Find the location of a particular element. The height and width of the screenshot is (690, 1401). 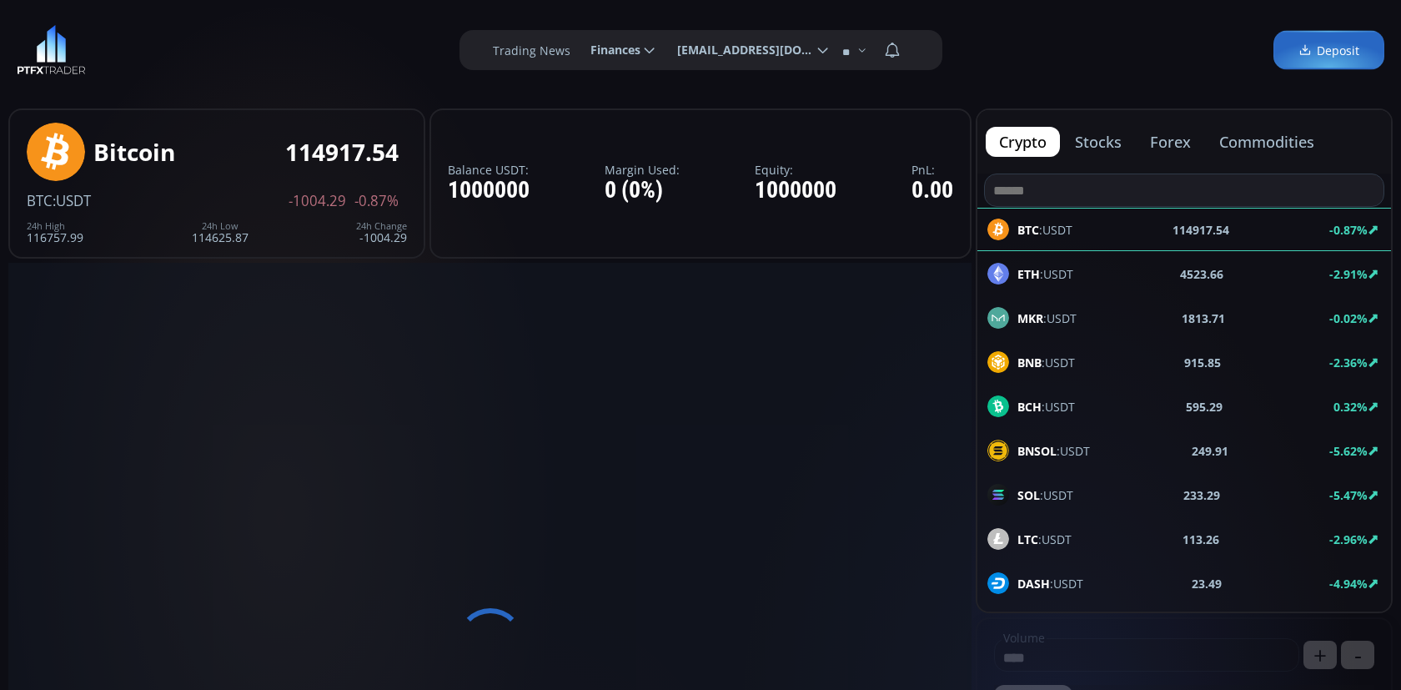

a: LOGO is located at coordinates (51, 50).